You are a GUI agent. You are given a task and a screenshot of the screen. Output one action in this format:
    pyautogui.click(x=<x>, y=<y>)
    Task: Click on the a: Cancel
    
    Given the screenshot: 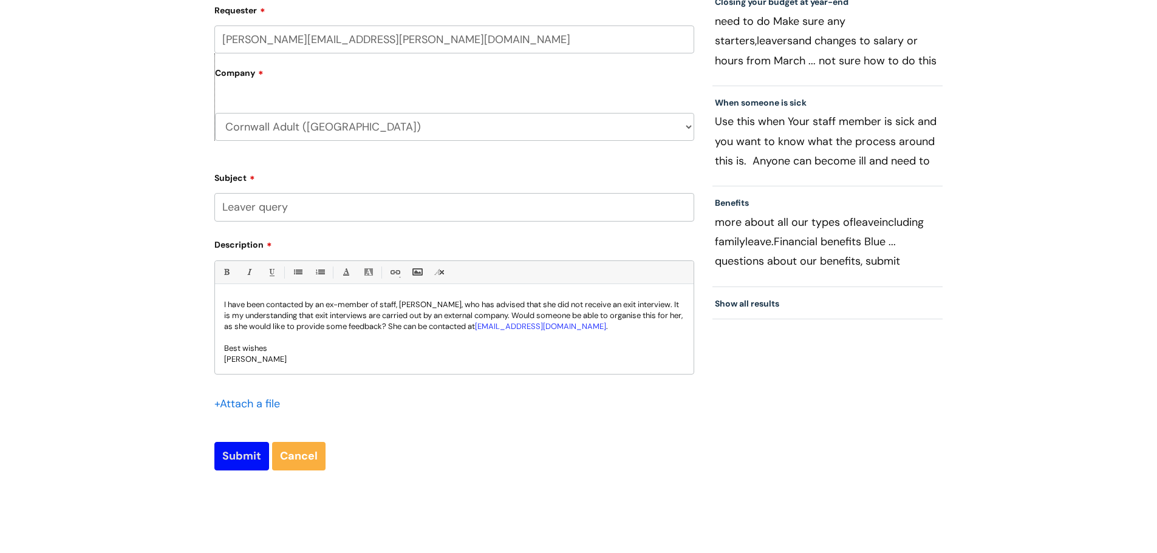 What is the action you would take?
    pyautogui.click(x=299, y=456)
    